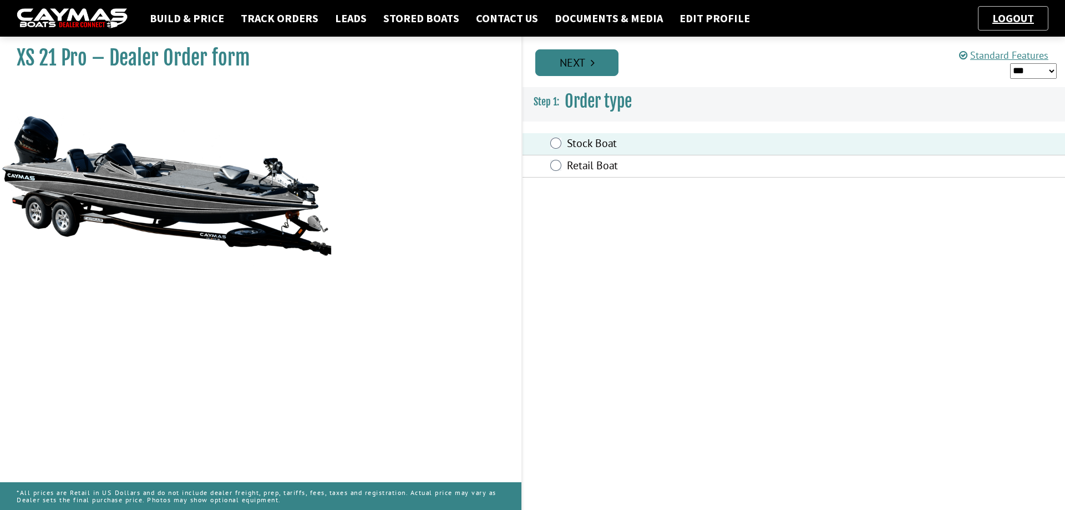 This screenshot has width=1065, height=510. Describe the element at coordinates (72, 18) in the screenshot. I see `img: caymas-dealer-connect-2ed40d3bc7270c1d8d7ffb4b79bf05adc795679939227970def78ec6f6c03838.gif` at that location.